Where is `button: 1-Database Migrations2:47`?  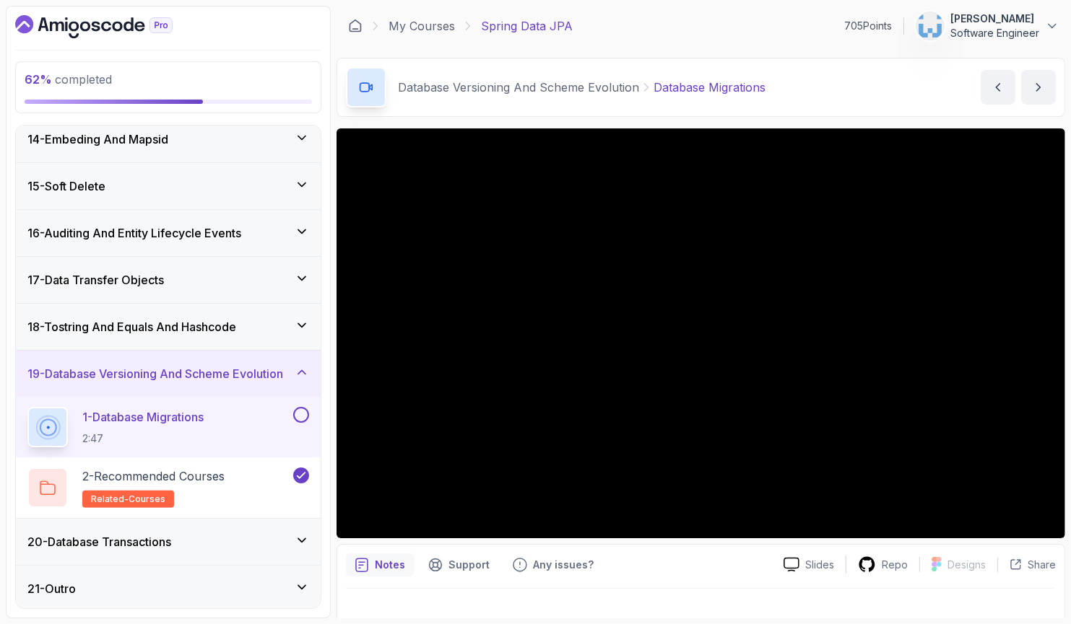
button: 1-Database Migrations2:47 is located at coordinates (168, 427).